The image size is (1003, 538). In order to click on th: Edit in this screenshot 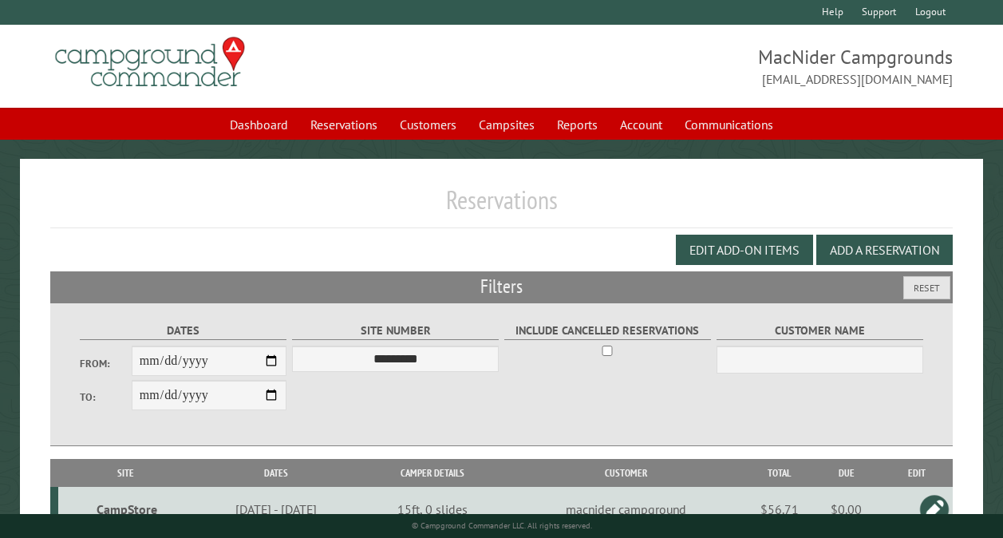, I will do `click(918, 473)`.